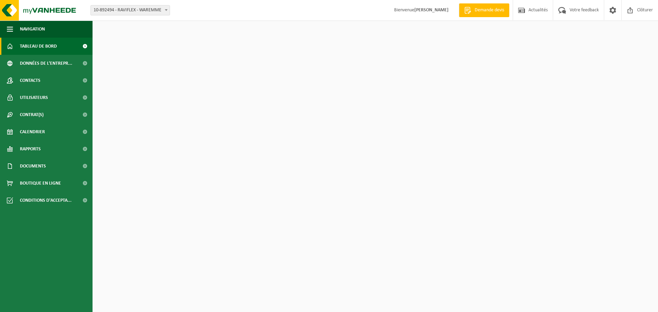  Describe the element at coordinates (30, 81) in the screenshot. I see `span: Contacts` at that location.